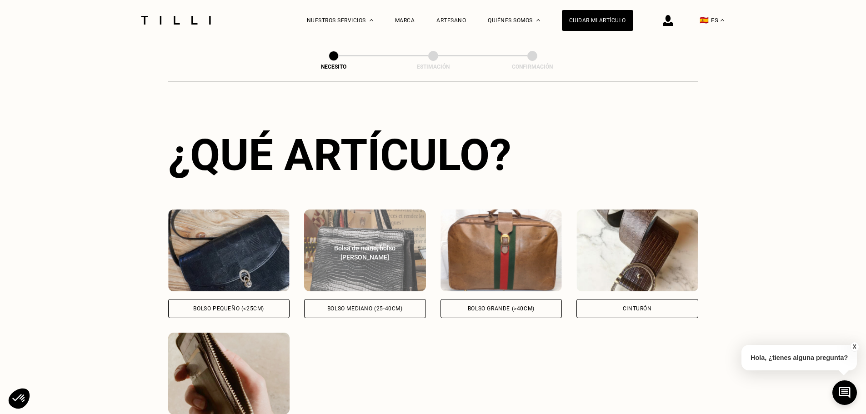 The image size is (866, 414). What do you see at coordinates (451, 20) in the screenshot?
I see `a: Artesano` at bounding box center [451, 20].